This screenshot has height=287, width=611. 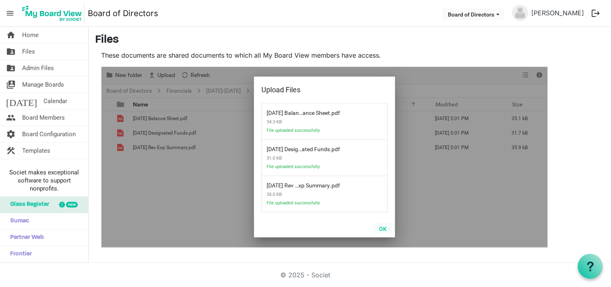 I want to click on button: logout, so click(x=596, y=13).